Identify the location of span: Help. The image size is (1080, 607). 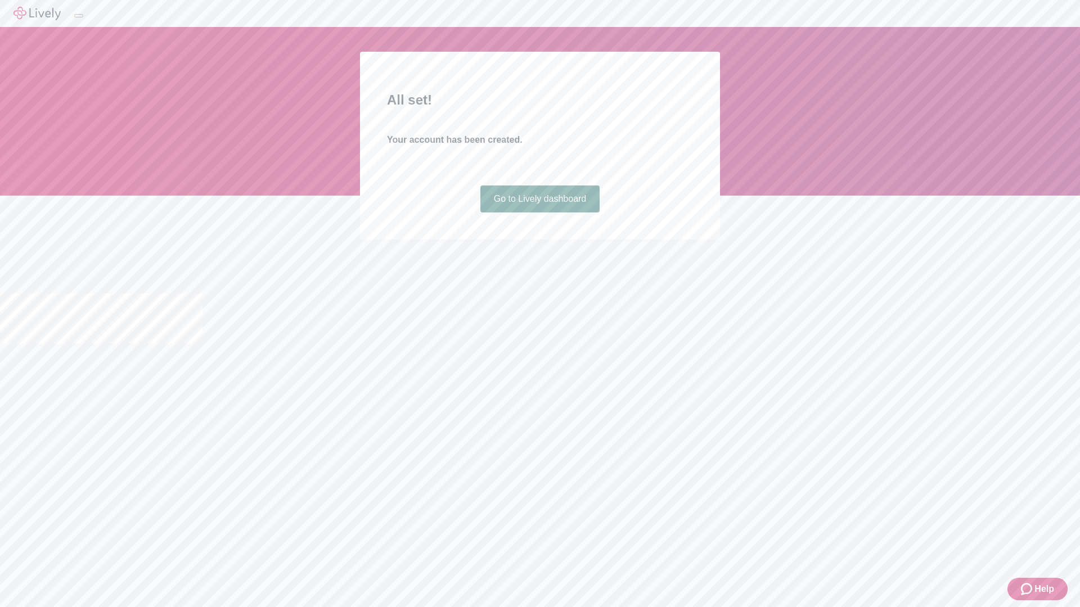
(1044, 589).